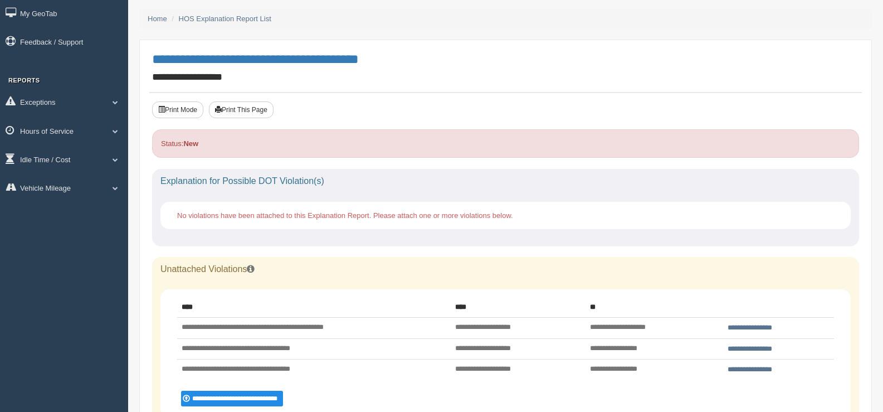 This screenshot has width=883, height=412. Describe the element at coordinates (505, 269) in the screenshot. I see `div: Unattached Violations` at that location.